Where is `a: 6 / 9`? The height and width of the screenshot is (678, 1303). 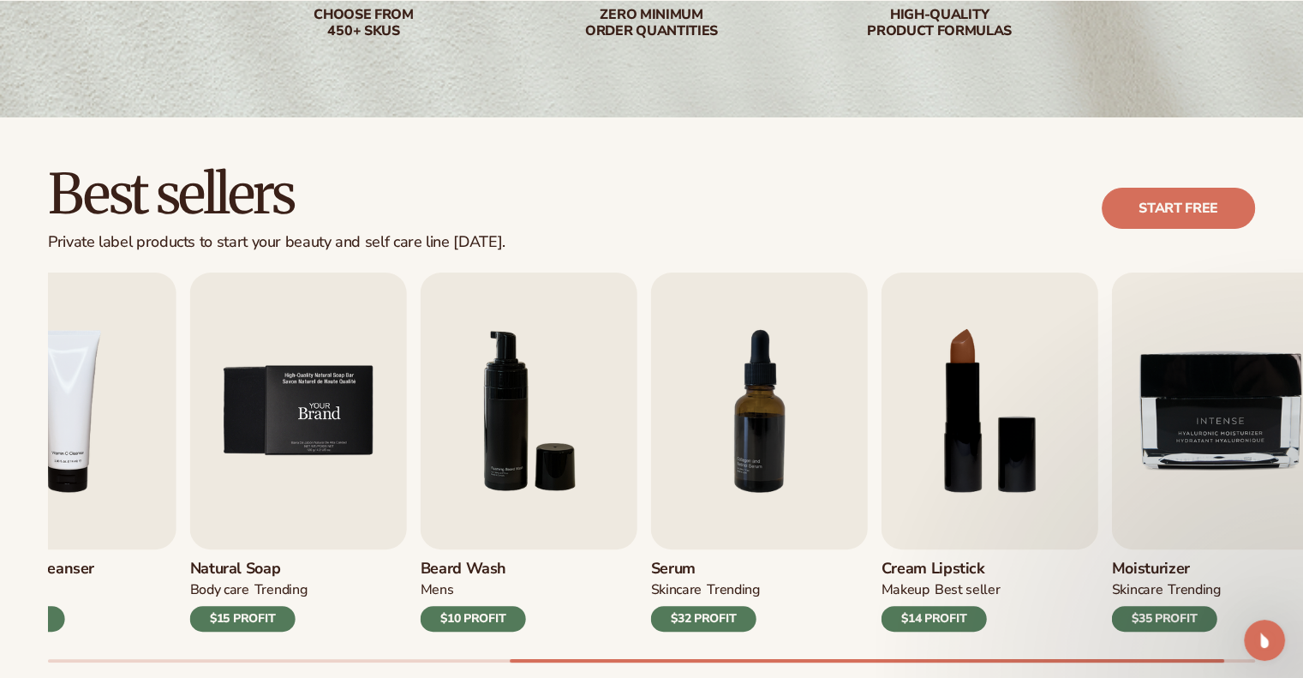
a: 6 / 9 is located at coordinates (529, 452).